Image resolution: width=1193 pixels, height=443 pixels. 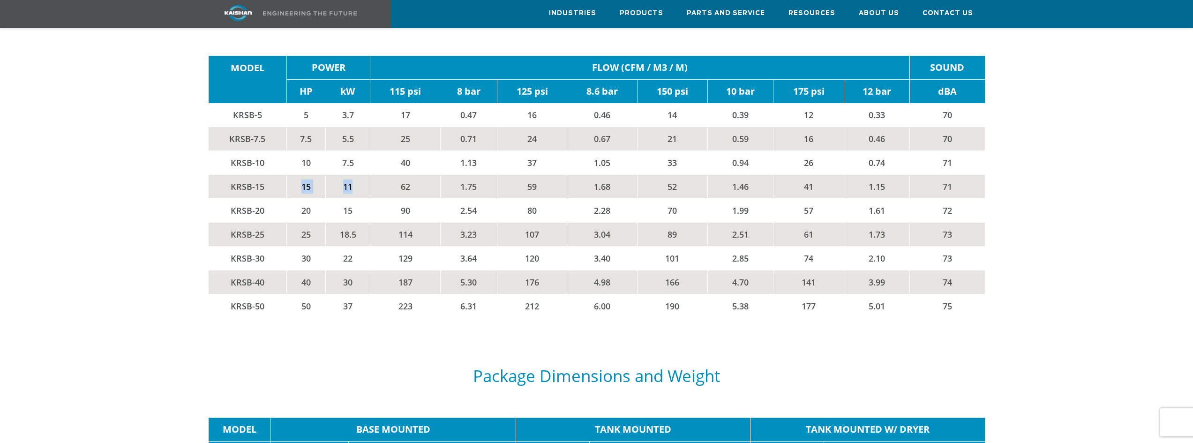 I want to click on a: Parts and Service, so click(x=726, y=13).